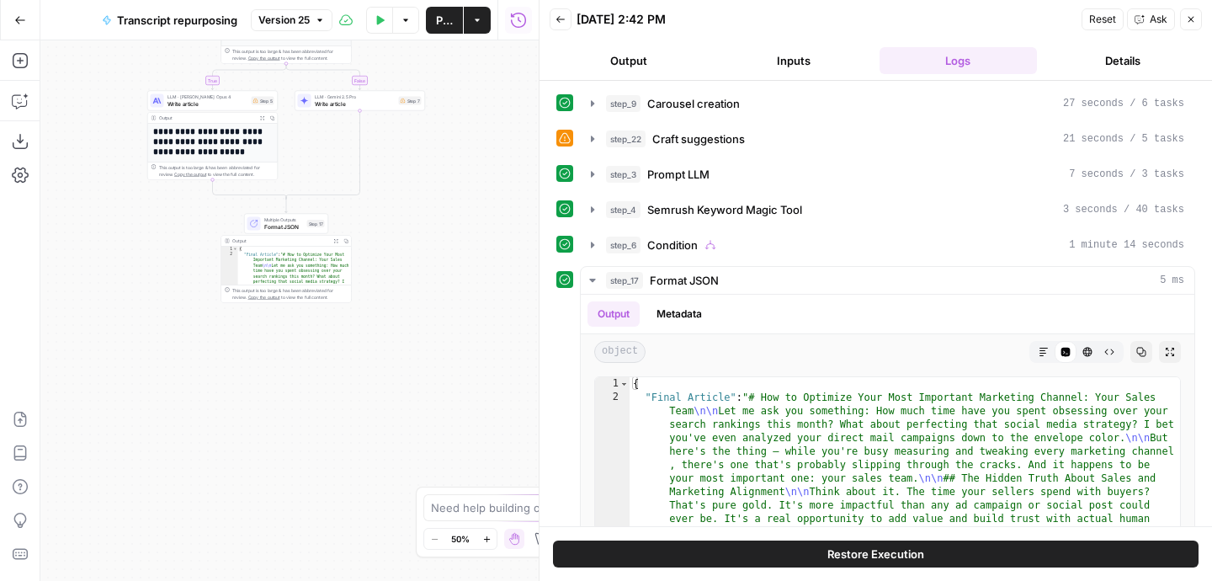 The width and height of the screenshot is (1212, 581). What do you see at coordinates (1158, 19) in the screenshot?
I see `span: Ask` at bounding box center [1158, 19].